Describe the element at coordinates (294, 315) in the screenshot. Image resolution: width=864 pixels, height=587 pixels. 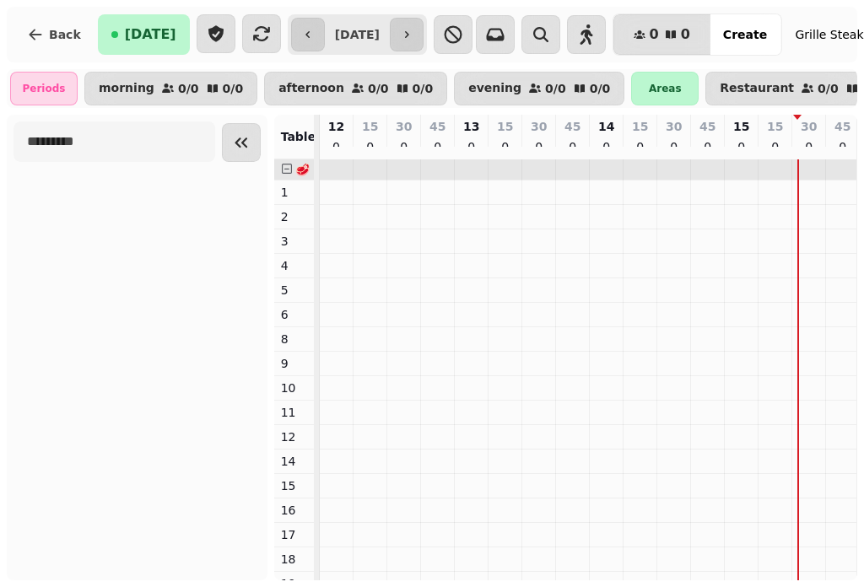
I see `p: 6` at that location.